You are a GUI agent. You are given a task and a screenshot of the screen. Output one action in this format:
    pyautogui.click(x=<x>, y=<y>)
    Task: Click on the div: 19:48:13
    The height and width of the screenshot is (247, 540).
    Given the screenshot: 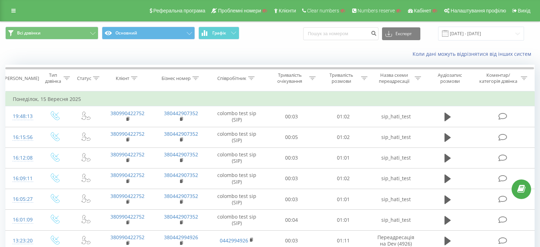 What is the action you would take?
    pyautogui.click(x=22, y=116)
    